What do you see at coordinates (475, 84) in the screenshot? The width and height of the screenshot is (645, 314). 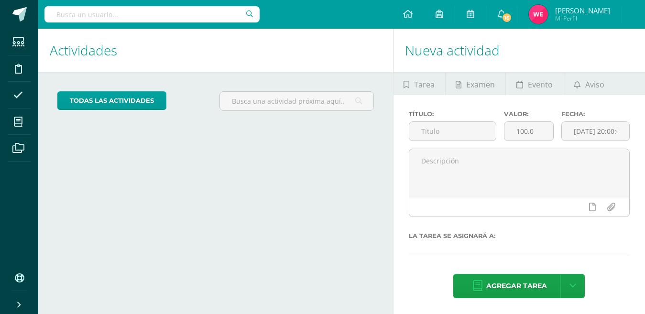 I see `a: Examen` at bounding box center [475, 84].